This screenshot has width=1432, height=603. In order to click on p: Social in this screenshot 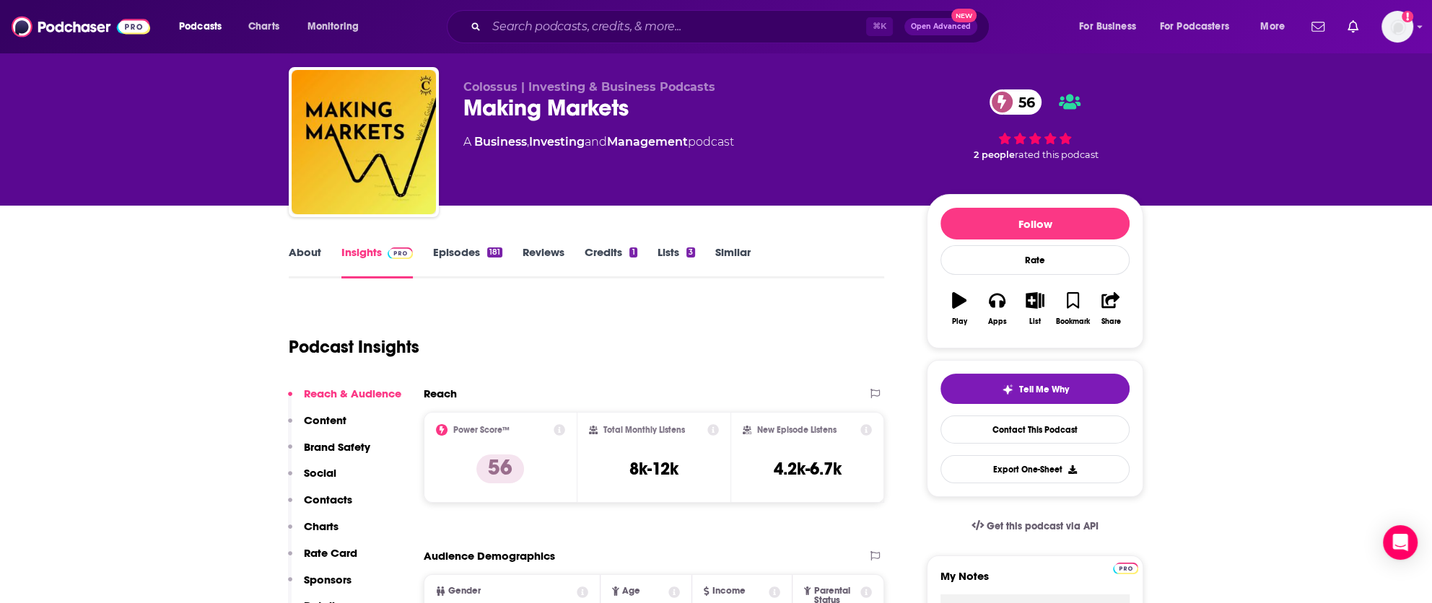, I will do `click(320, 473)`.